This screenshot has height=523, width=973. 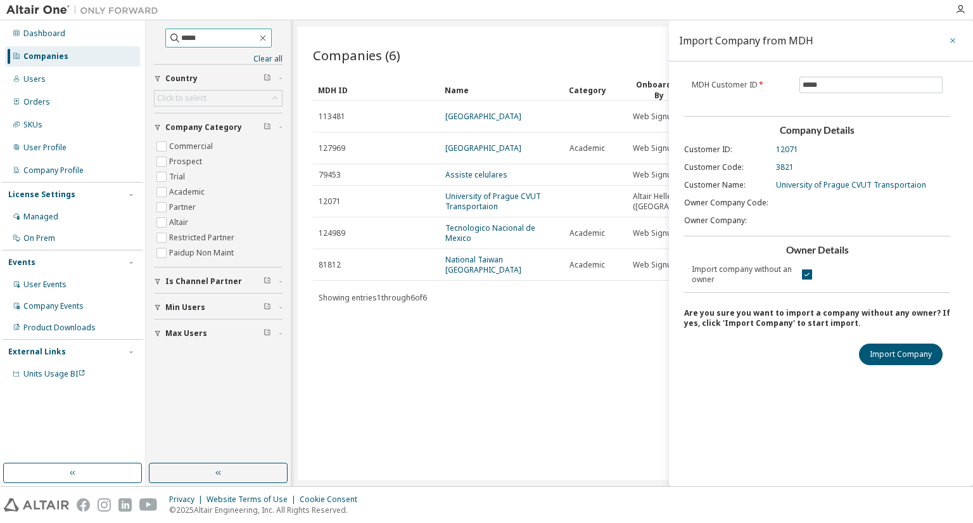 What do you see at coordinates (659, 90) in the screenshot?
I see `div: Onboarded By` at bounding box center [659, 90].